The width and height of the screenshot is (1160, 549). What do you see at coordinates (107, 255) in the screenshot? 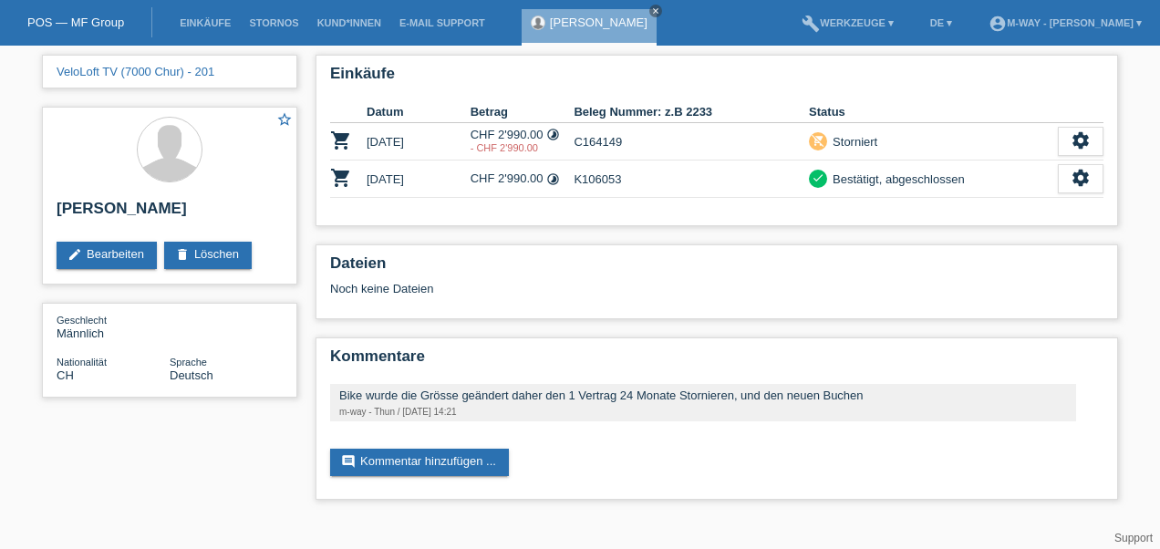
I see `a: editBearbeiten` at bounding box center [107, 255].